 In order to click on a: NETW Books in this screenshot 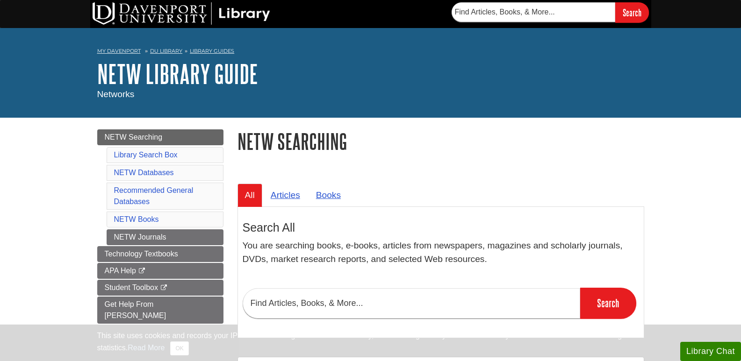, I will do `click(136, 219)`.